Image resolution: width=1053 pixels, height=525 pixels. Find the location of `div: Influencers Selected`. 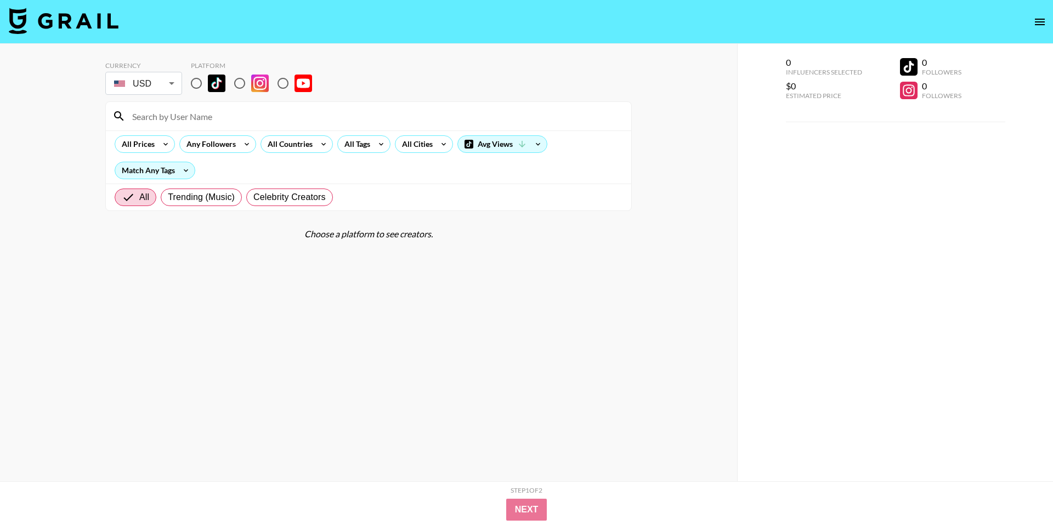

div: Influencers Selected is located at coordinates (824, 72).